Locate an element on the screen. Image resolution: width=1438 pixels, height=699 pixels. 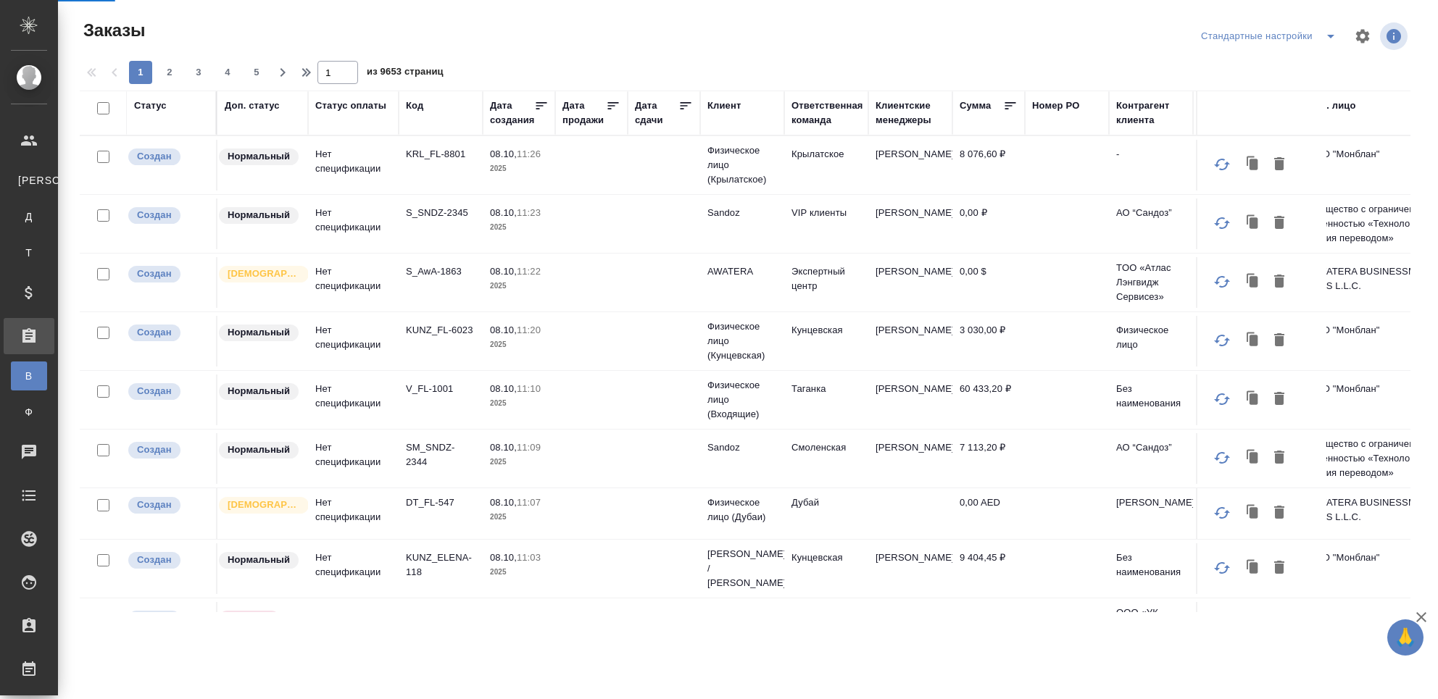
p: SM_SNDZ-2344 is located at coordinates (441, 455).